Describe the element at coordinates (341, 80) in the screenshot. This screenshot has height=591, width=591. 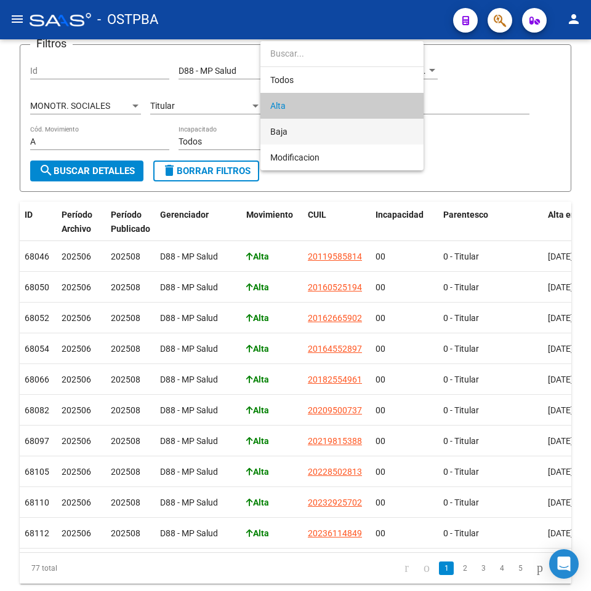
I see `span: Todos` at that location.